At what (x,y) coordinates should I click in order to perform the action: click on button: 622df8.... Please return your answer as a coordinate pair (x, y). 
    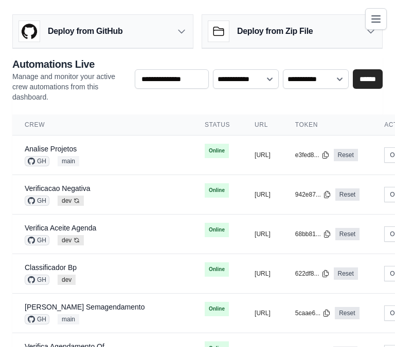
    Looking at the image, I should click on (312, 274).